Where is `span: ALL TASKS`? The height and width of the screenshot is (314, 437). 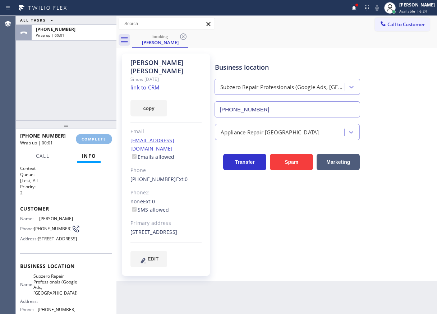 span: ALL TASKS is located at coordinates (33, 20).